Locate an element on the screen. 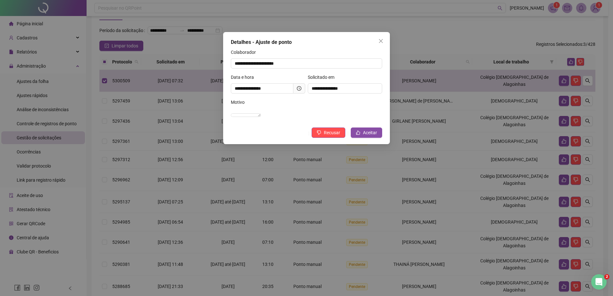 The image size is (613, 296). span: like is located at coordinates (358, 133).